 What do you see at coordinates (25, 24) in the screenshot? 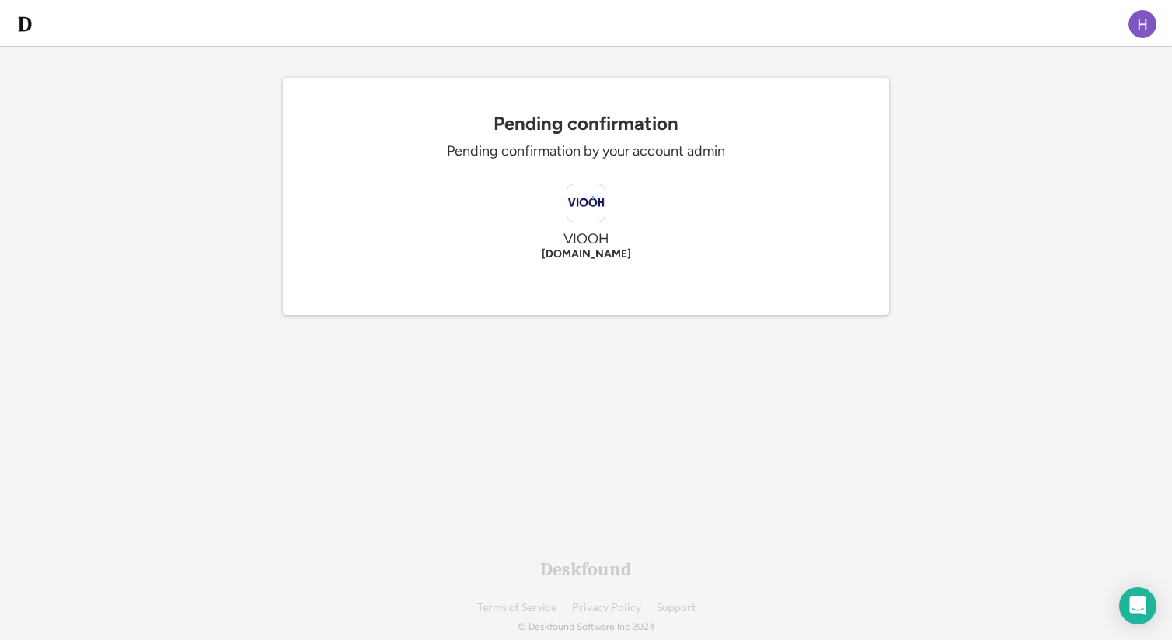
I see `img: d-whitebg.png` at bounding box center [25, 24].